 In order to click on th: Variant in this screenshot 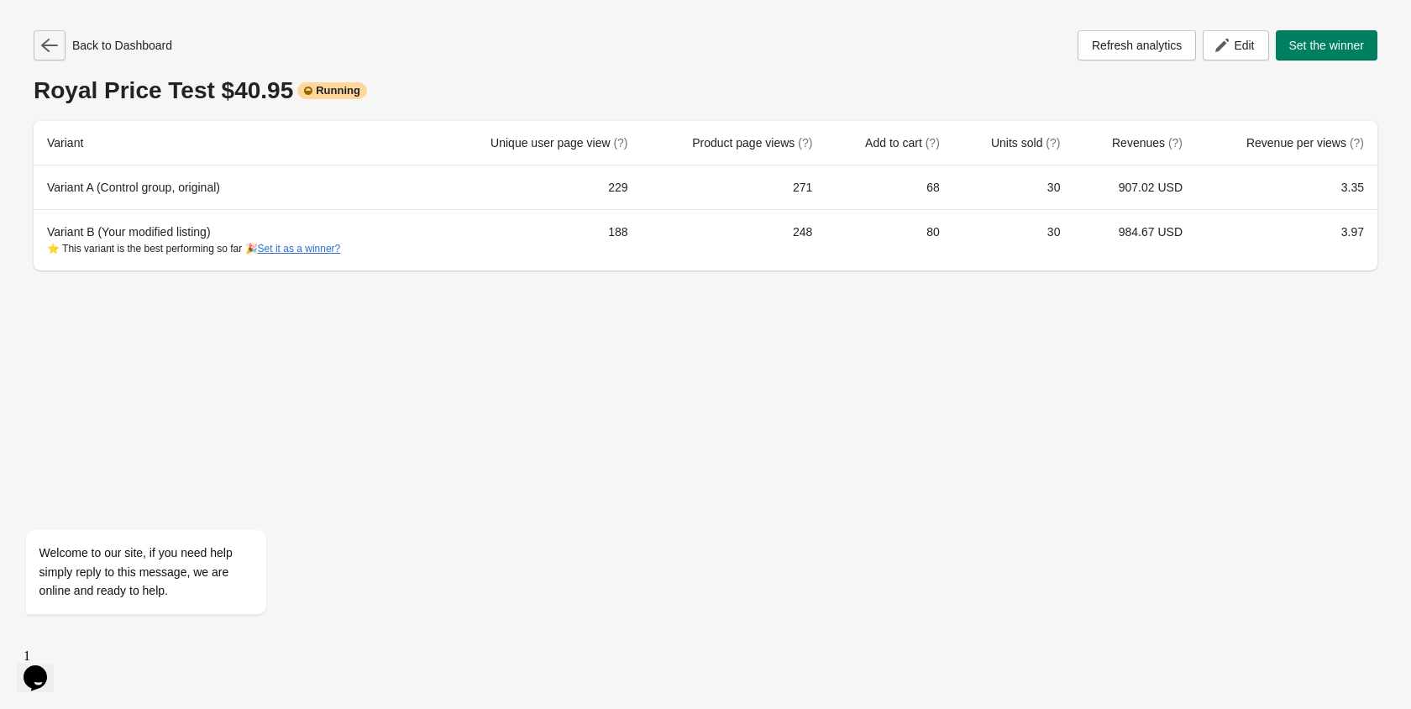, I will do `click(234, 143)`.